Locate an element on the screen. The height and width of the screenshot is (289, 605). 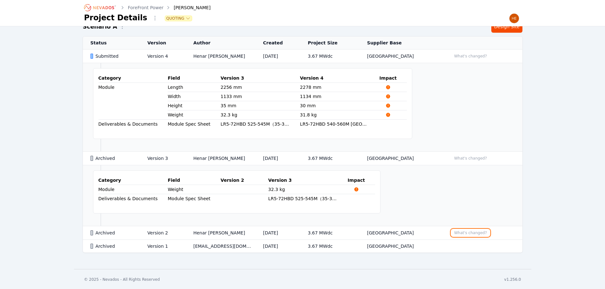
th: Created is located at coordinates (277, 43).